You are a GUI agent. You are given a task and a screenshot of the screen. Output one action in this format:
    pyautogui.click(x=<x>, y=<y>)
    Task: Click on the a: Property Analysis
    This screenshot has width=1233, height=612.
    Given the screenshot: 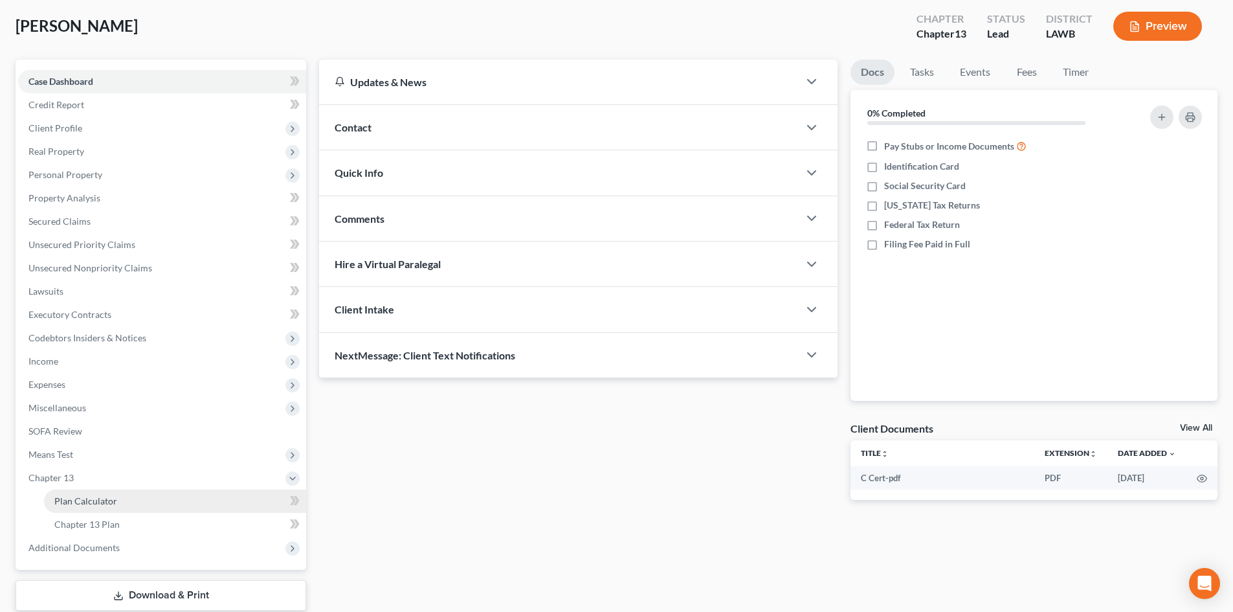 What is the action you would take?
    pyautogui.click(x=162, y=198)
    